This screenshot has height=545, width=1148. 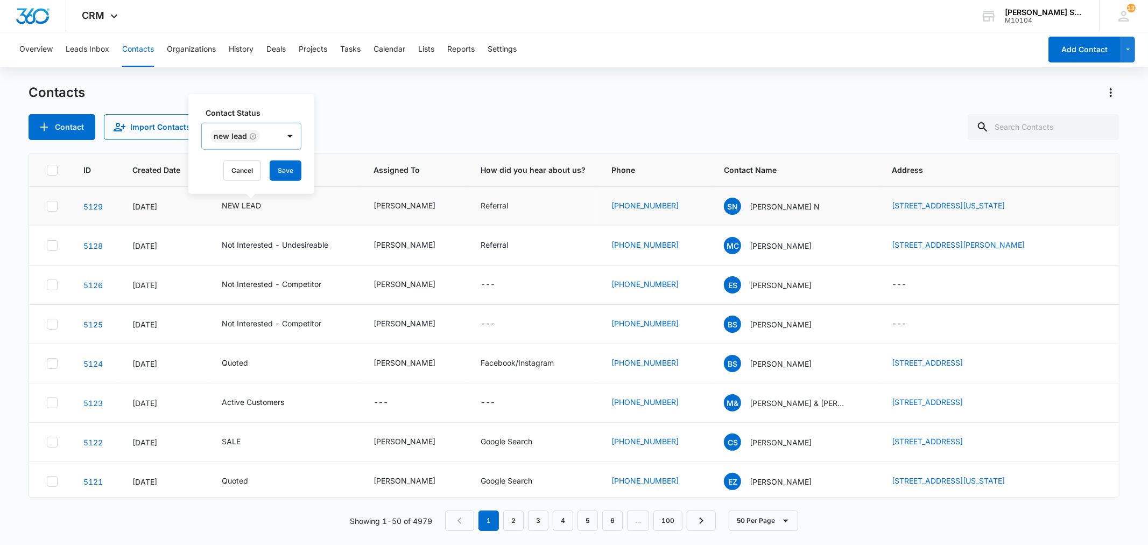 I want to click on div: notifications count, so click(x=1131, y=8).